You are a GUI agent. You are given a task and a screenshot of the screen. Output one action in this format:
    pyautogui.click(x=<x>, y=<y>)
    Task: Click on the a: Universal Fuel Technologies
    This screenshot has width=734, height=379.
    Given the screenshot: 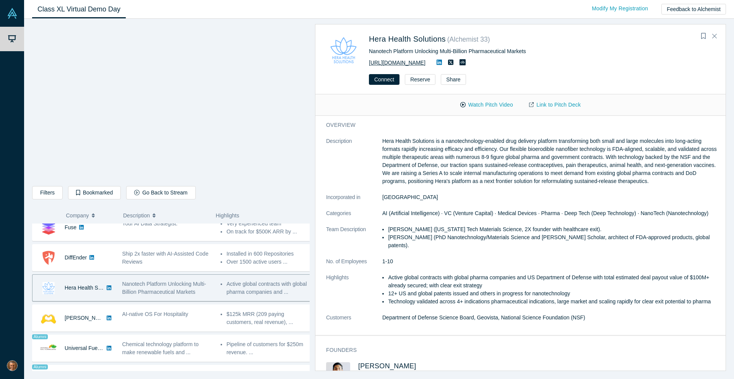 What is the action you would take?
    pyautogui.click(x=98, y=348)
    